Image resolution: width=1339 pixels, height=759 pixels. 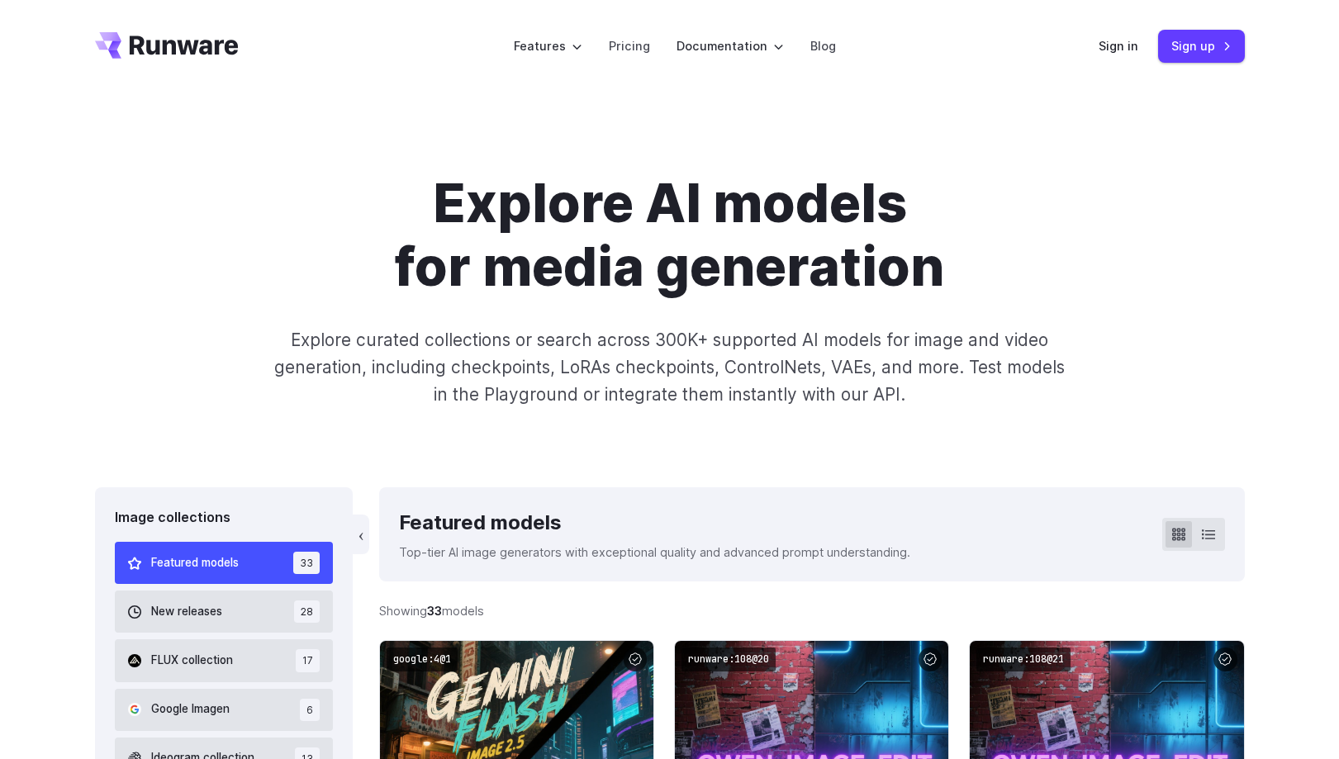 What do you see at coordinates (167, 45) in the screenshot?
I see `a: Go to /` at bounding box center [167, 45].